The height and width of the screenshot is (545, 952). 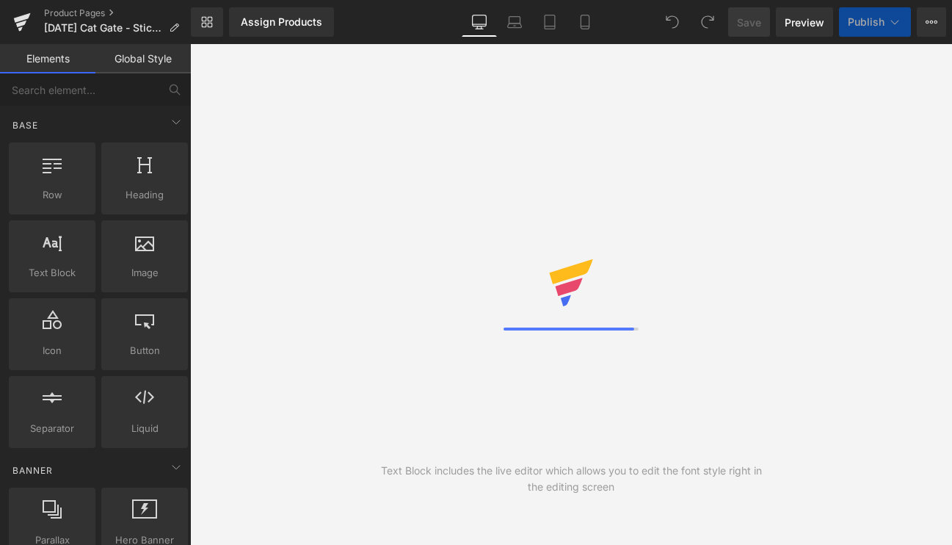 What do you see at coordinates (932, 22) in the screenshot?
I see `button: More` at bounding box center [932, 22].